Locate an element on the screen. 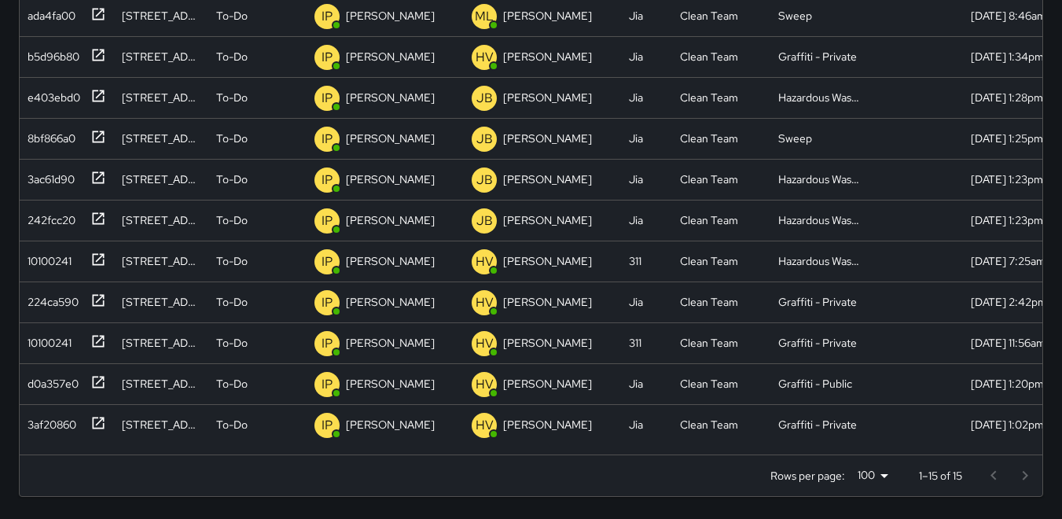 This screenshot has height=519, width=1062. div: 73 10th Street is located at coordinates (161, 424).